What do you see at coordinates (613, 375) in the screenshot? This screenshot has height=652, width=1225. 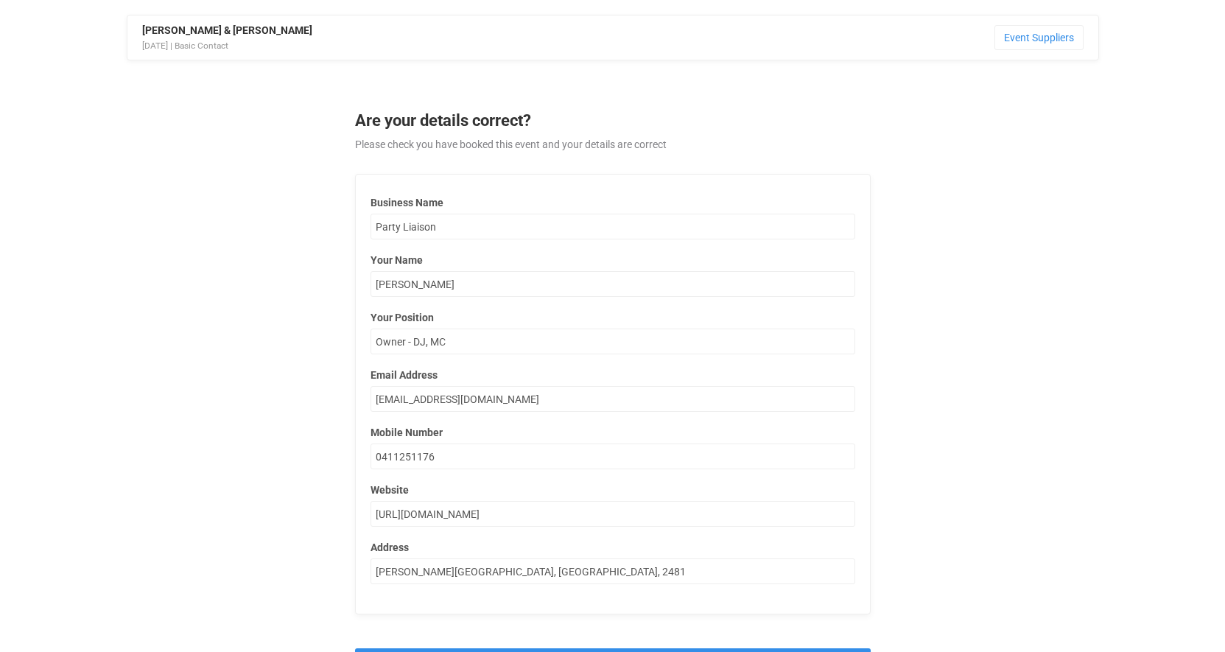 I see `label: Email Address` at bounding box center [613, 375].